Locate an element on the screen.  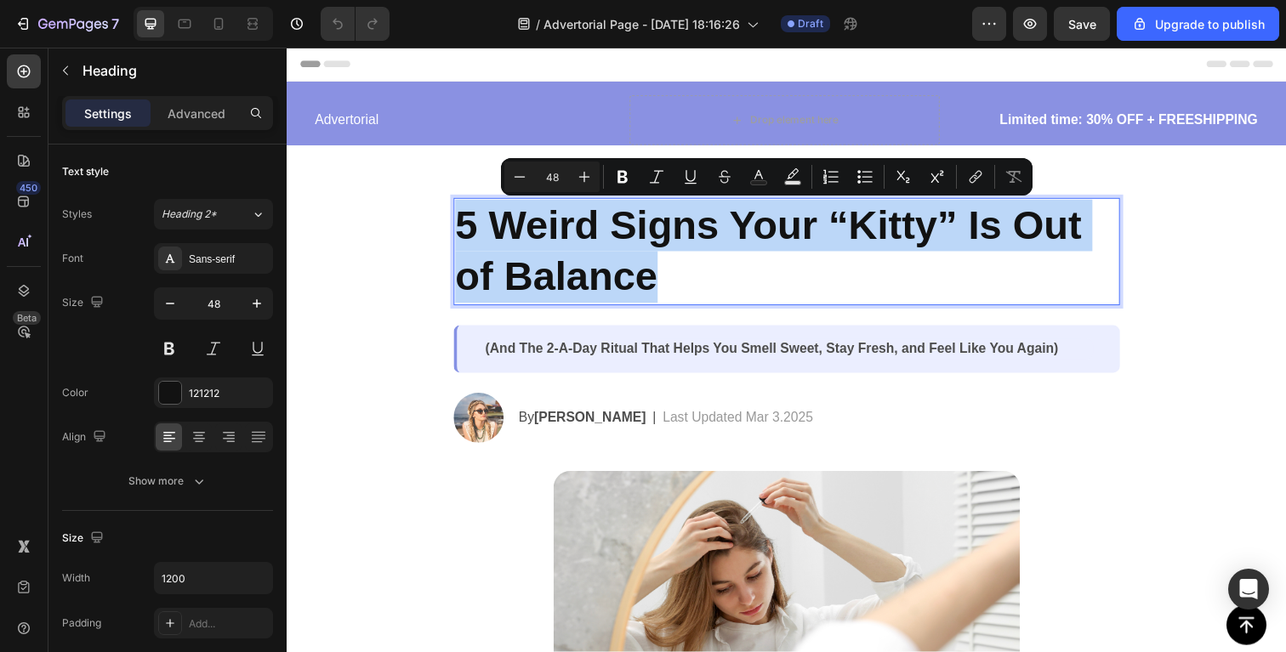
div: Beta is located at coordinates (26, 318).